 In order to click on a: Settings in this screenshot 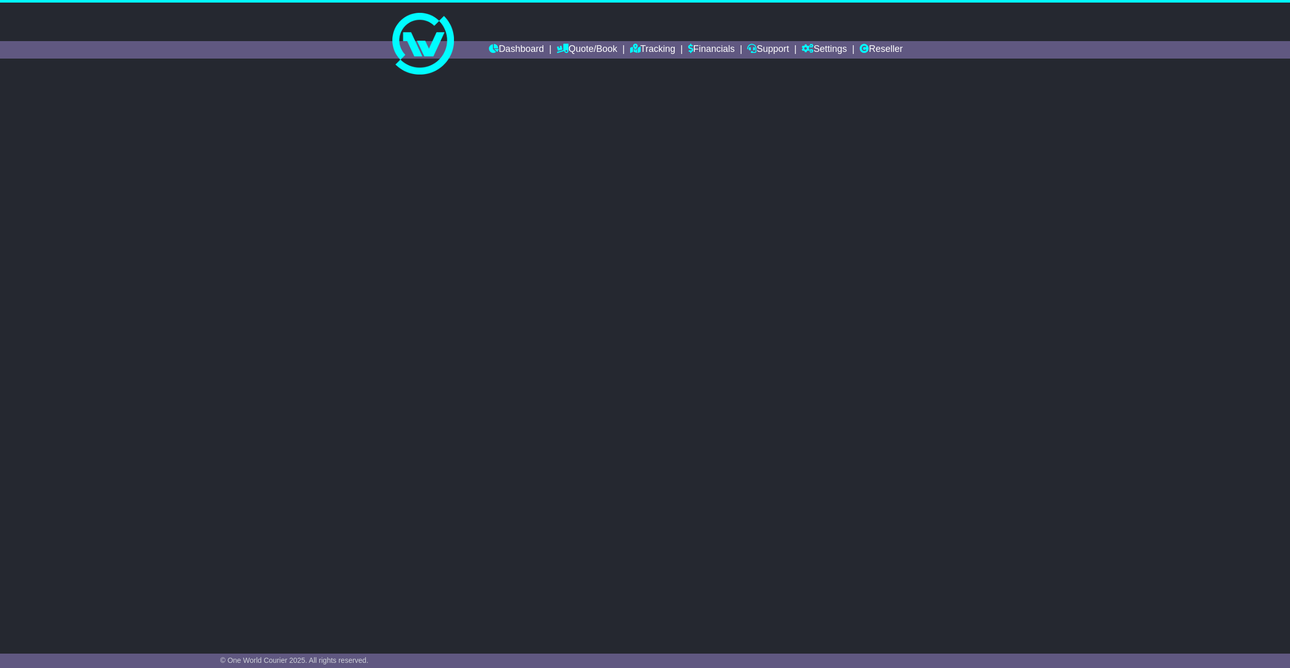, I will do `click(824, 50)`.